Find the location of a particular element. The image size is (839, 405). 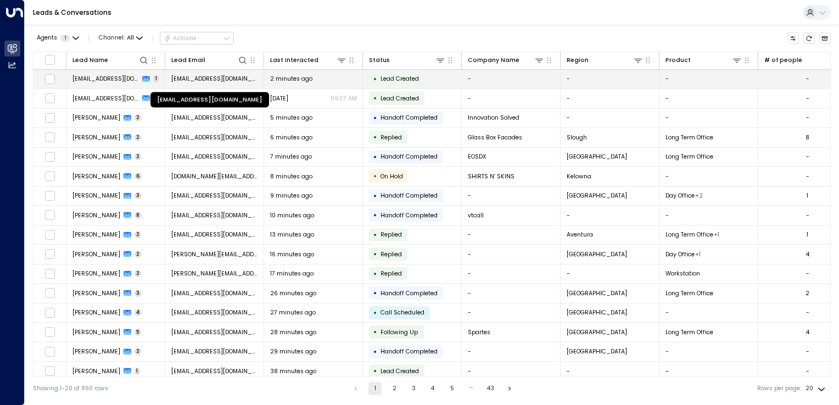

span: 28 minutes ago is located at coordinates (293, 332).